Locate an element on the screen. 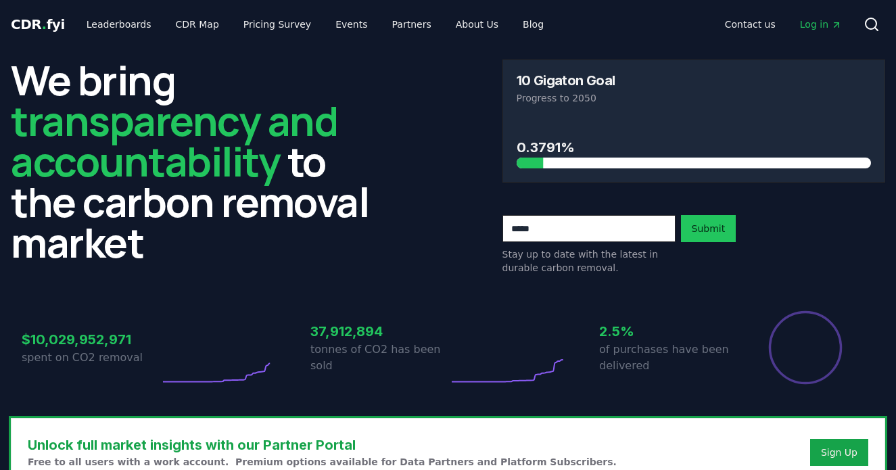 The image size is (896, 470). p: spent on CO2 removal is located at coordinates (91, 358).